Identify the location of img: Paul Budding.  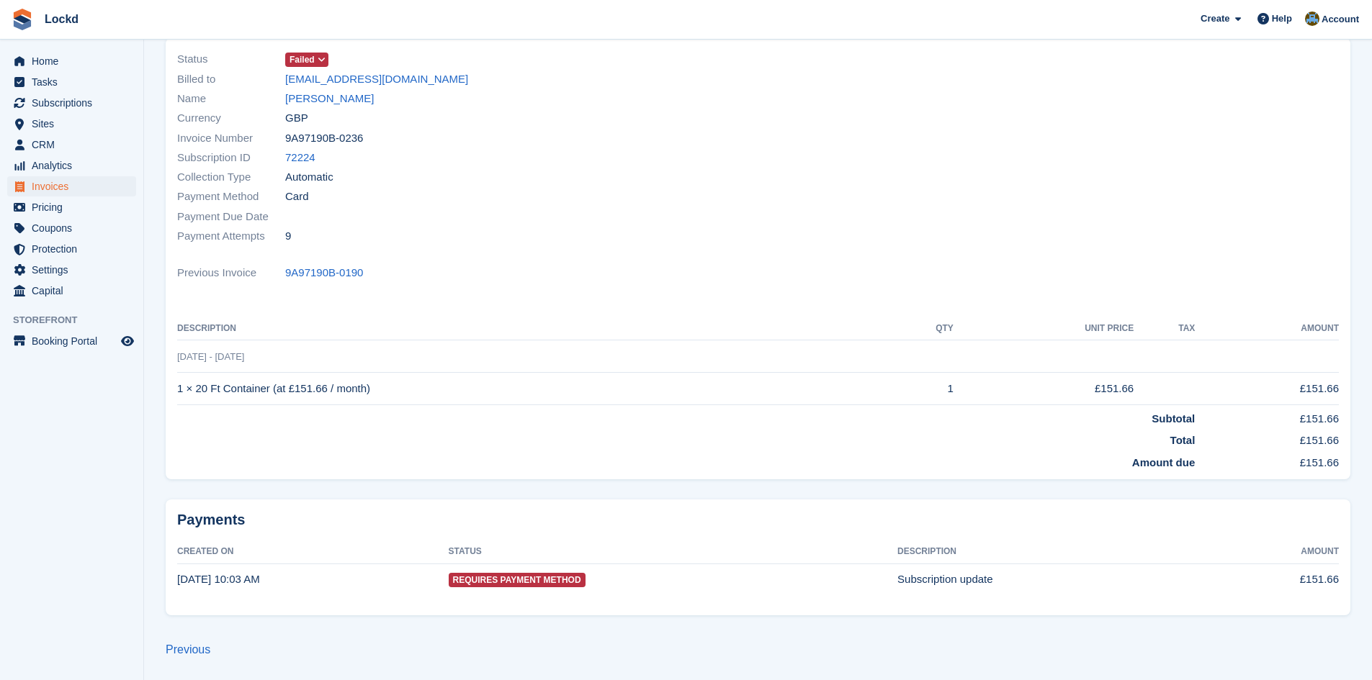
(1312, 19).